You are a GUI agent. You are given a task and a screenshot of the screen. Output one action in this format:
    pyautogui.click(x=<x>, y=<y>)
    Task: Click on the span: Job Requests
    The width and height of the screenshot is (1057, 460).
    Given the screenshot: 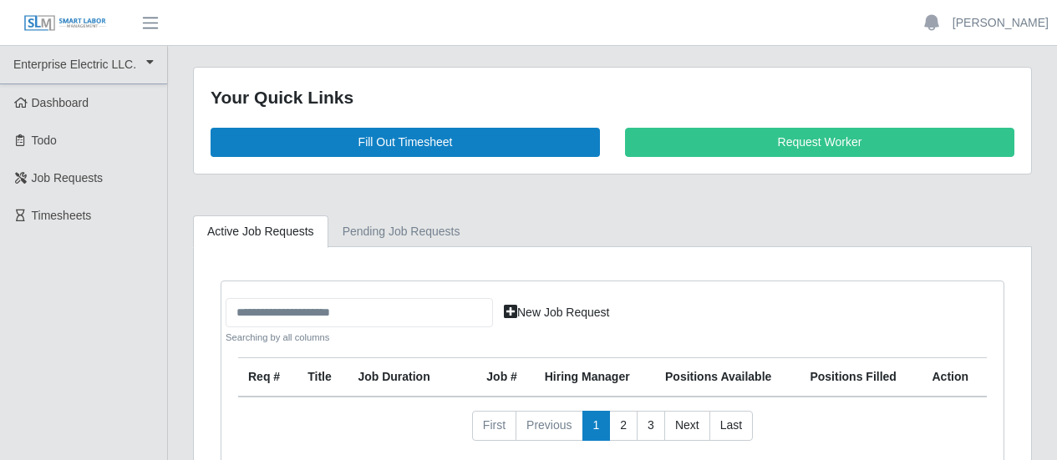 What is the action you would take?
    pyautogui.click(x=68, y=178)
    